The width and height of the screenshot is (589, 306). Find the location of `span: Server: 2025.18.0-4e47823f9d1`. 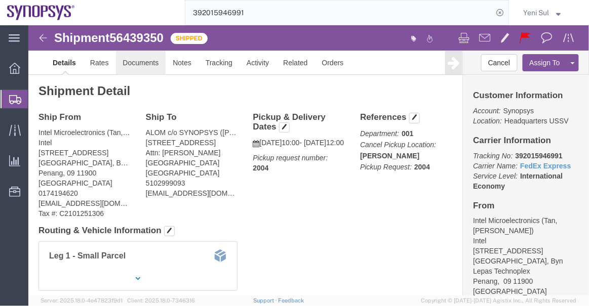

span: Server: 2025.18.0-4e47823f9d1 is located at coordinates (82, 301).